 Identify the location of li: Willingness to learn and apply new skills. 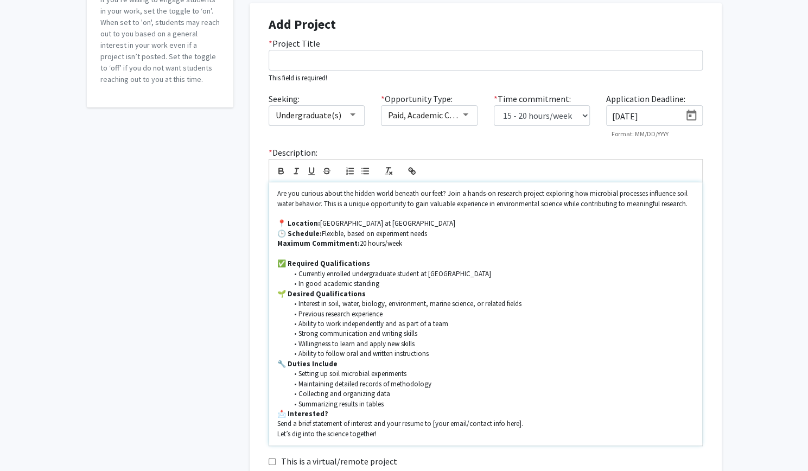
(491, 344).